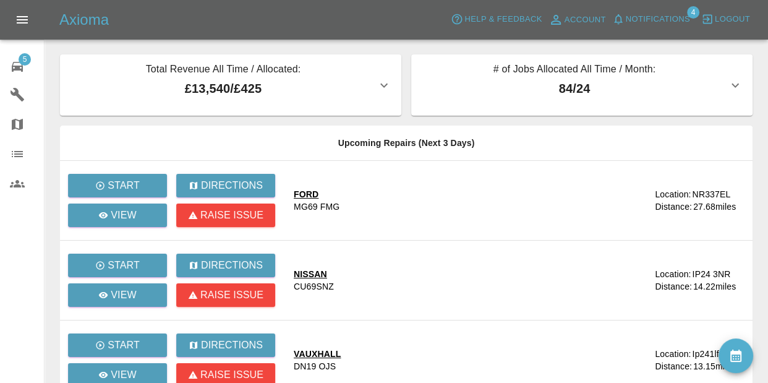 Image resolution: width=768 pixels, height=383 pixels. What do you see at coordinates (317, 194) in the screenshot?
I see `div: FORD` at bounding box center [317, 194].